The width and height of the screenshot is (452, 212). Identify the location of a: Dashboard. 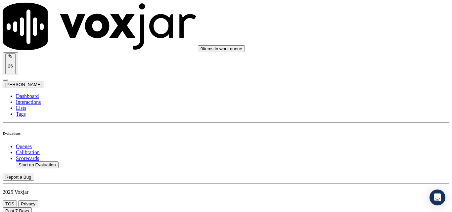
(233, 96).